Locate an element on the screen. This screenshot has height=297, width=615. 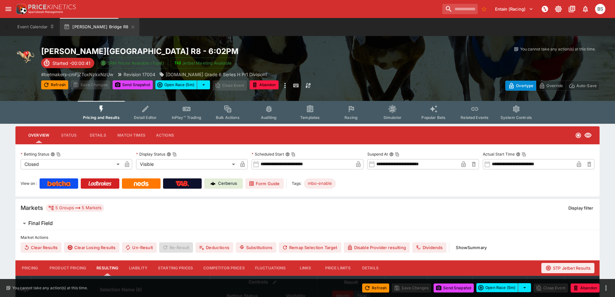
button: Fluctuations is located at coordinates (270, 268).